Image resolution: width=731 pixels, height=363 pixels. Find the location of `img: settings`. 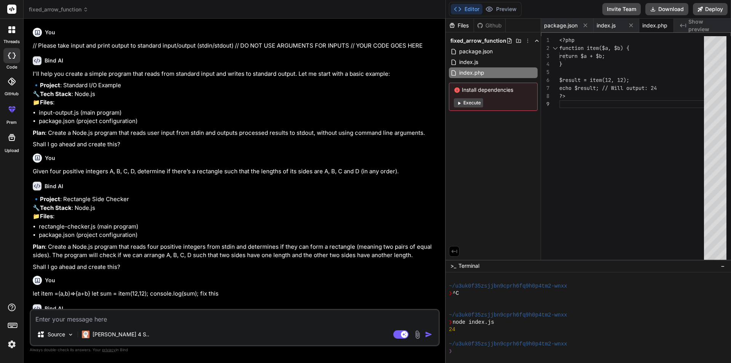

img: settings is located at coordinates (12, 344).